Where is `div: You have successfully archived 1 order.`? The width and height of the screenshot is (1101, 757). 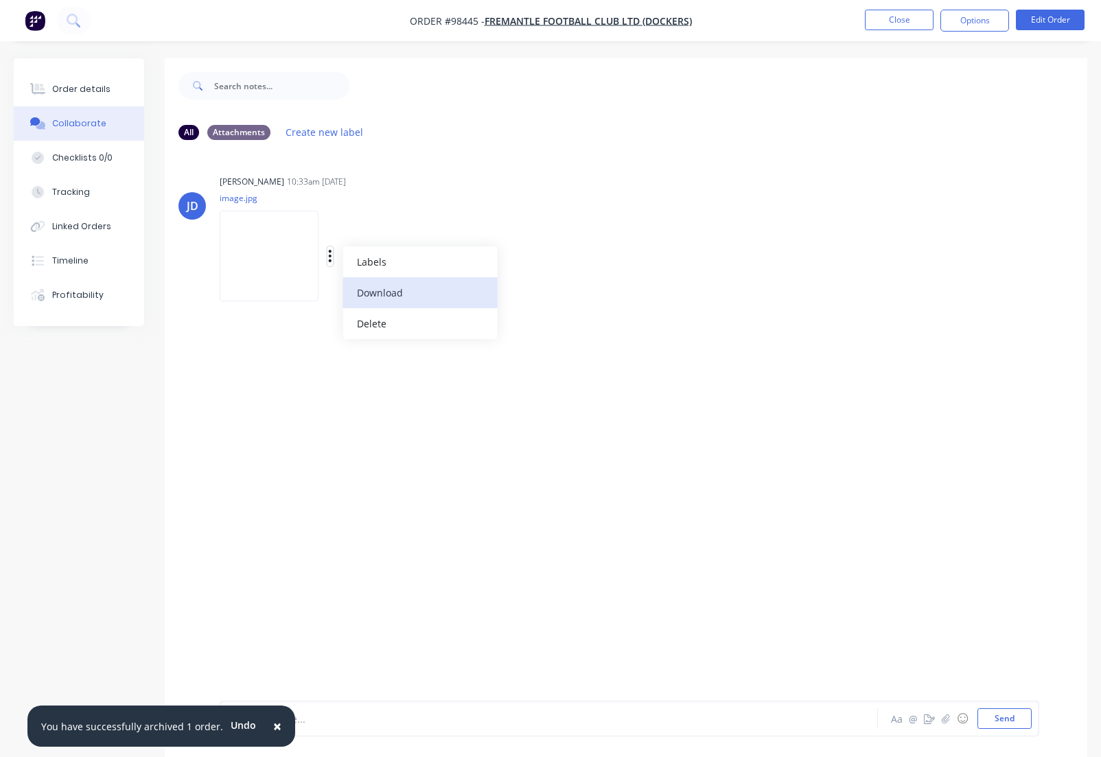
div: You have successfully archived 1 order. is located at coordinates (132, 726).